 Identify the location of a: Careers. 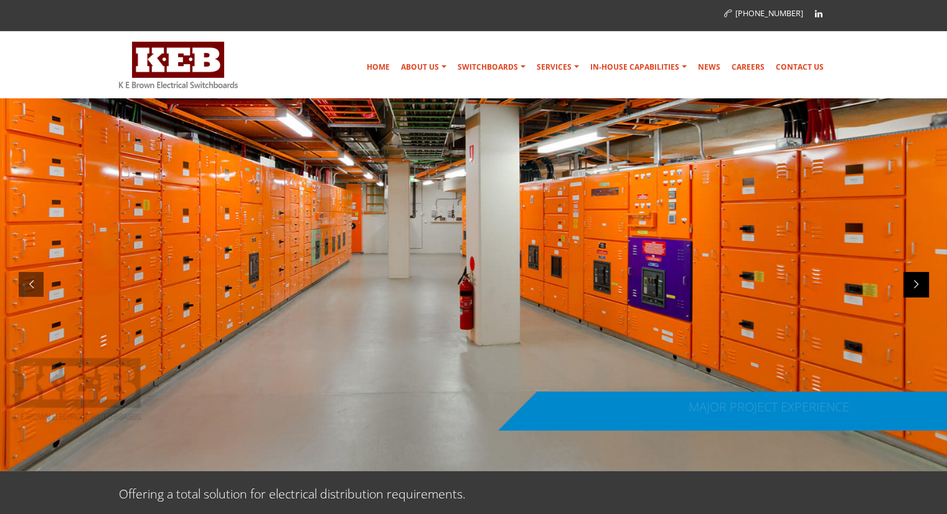
(747, 67).